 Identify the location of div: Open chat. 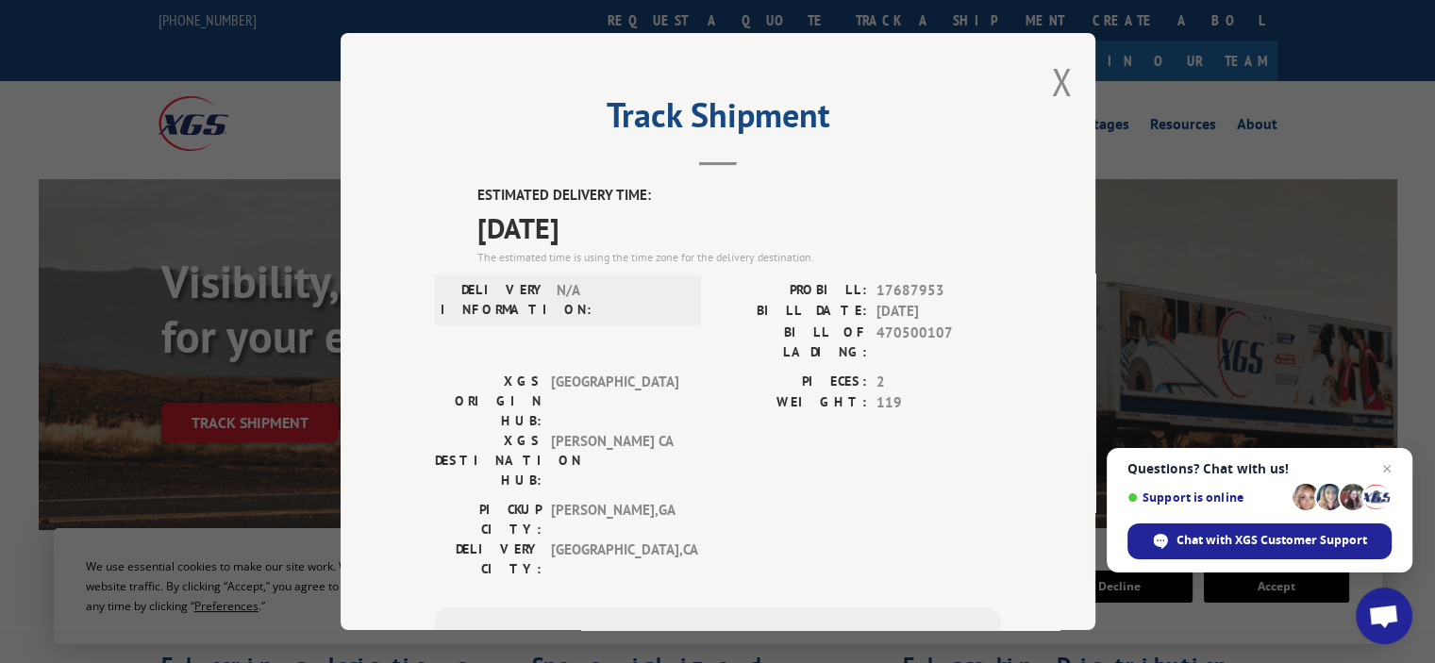
(1384, 616).